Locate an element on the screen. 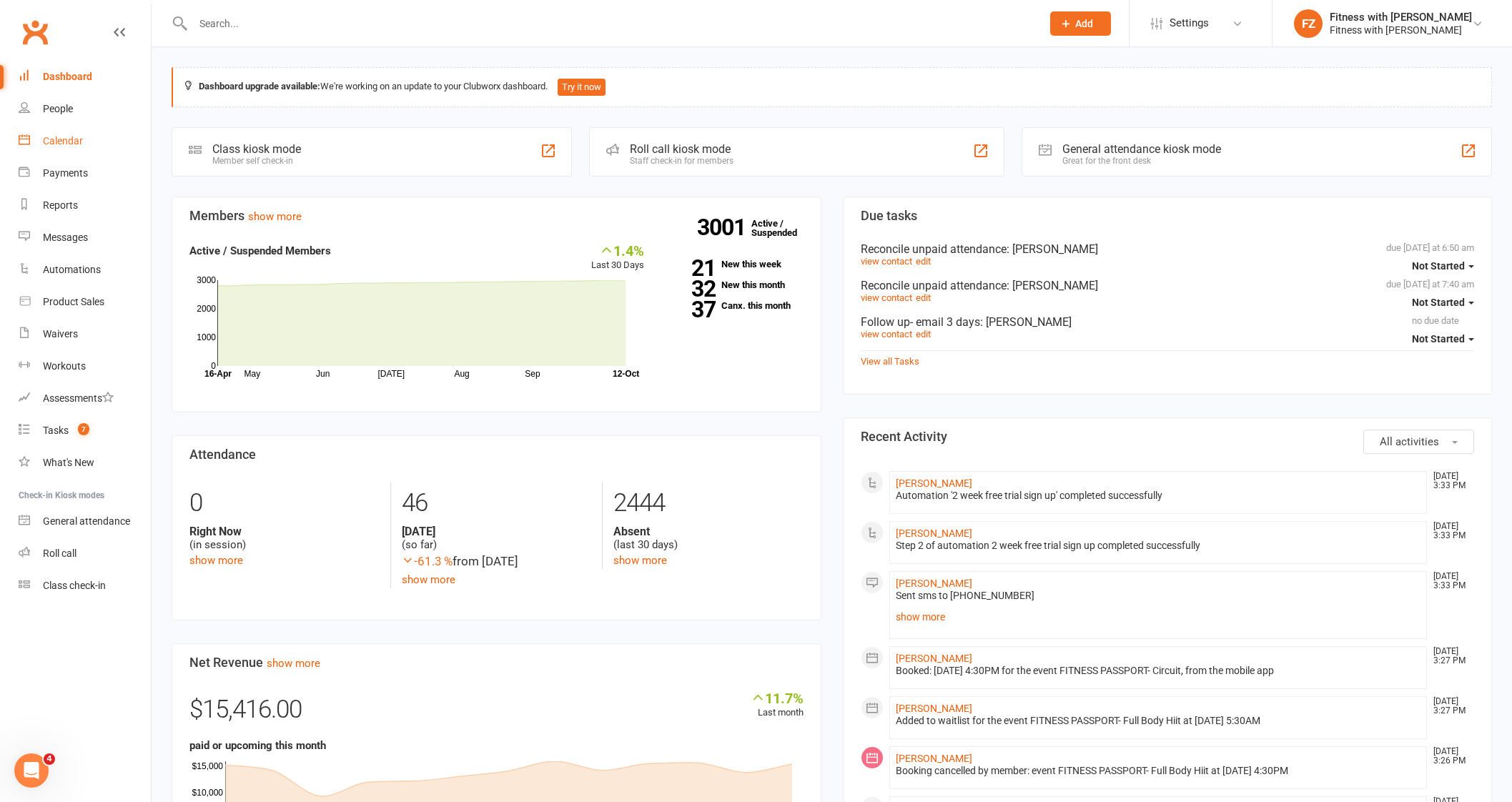 The image size is (1512, 802). button: Try it now is located at coordinates (582, 87).